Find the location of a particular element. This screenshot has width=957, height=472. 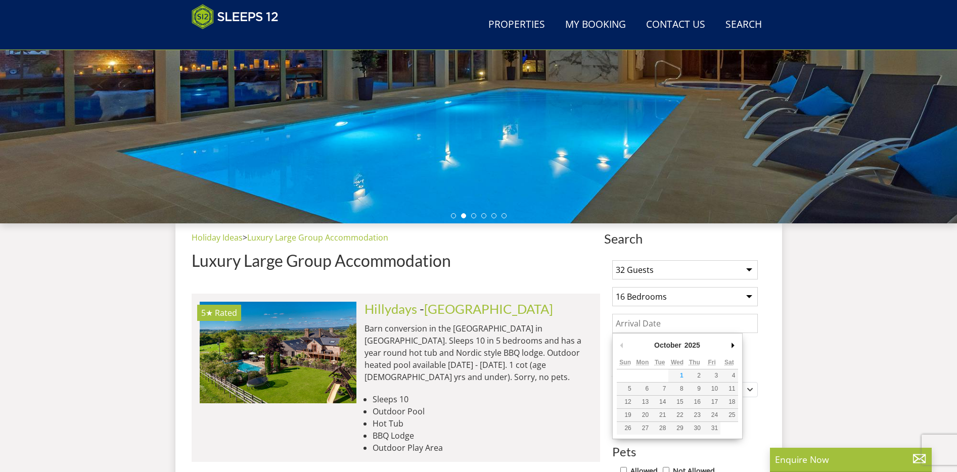

div: 2025 is located at coordinates (692, 345).